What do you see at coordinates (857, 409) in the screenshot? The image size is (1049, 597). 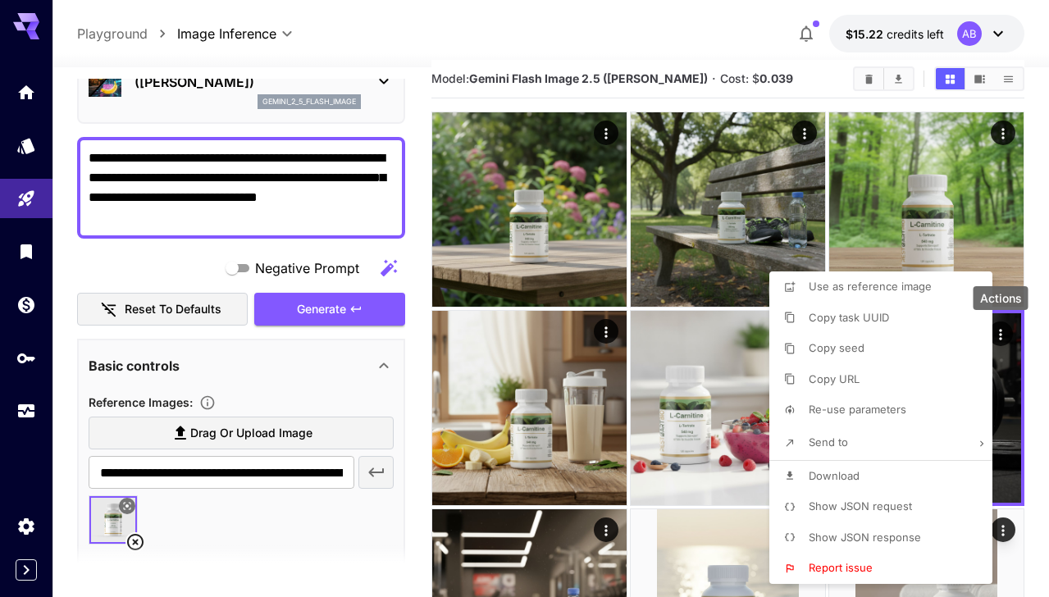 I see `span: Re-use parameters` at bounding box center [857, 409].